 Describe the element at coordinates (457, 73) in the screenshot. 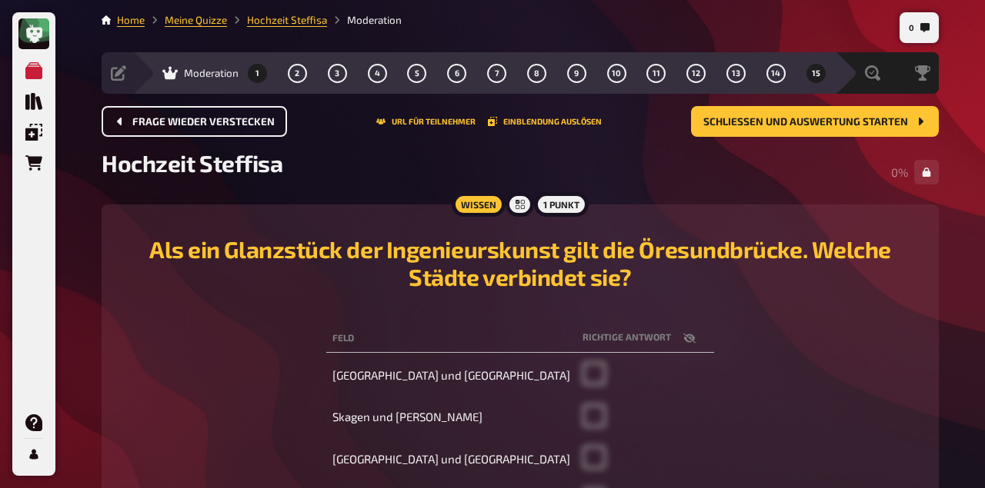

I see `span: 6` at that location.